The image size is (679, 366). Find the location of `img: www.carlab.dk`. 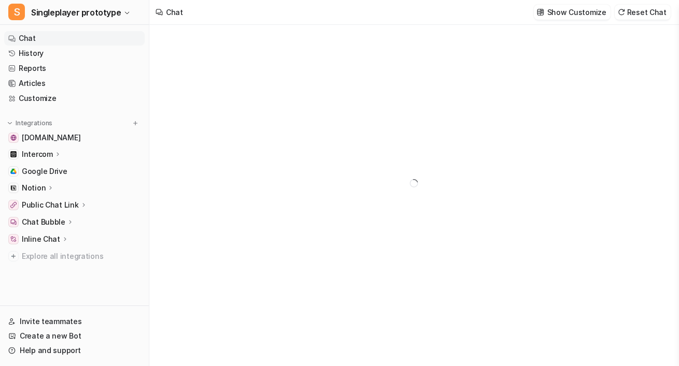

img: www.carlab.dk is located at coordinates (13, 138).